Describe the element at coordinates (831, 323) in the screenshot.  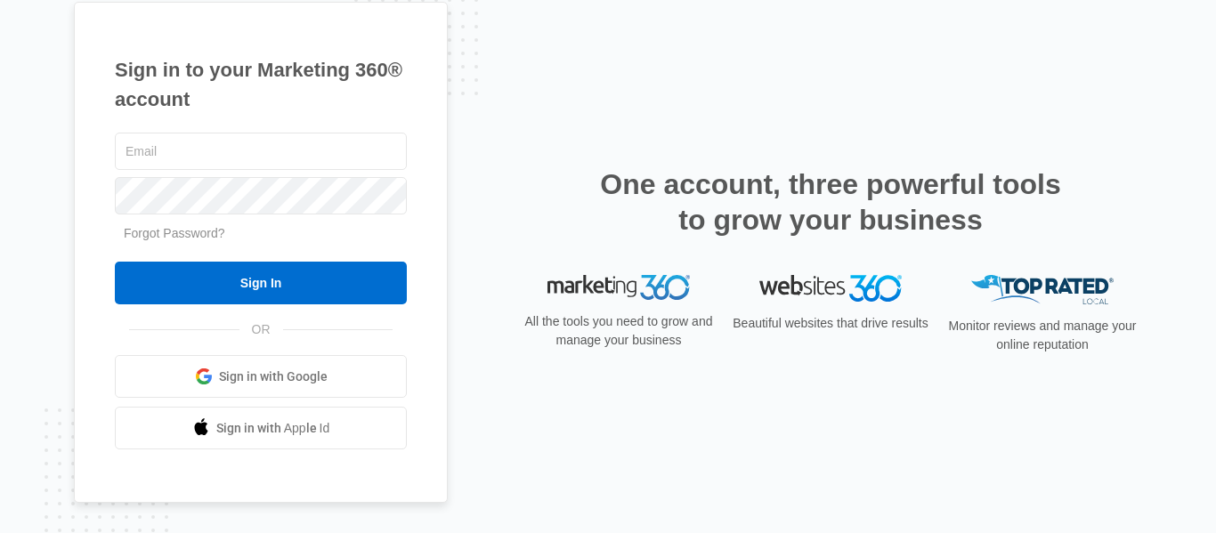
I see `p: Beautiful websites that drive results` at that location.